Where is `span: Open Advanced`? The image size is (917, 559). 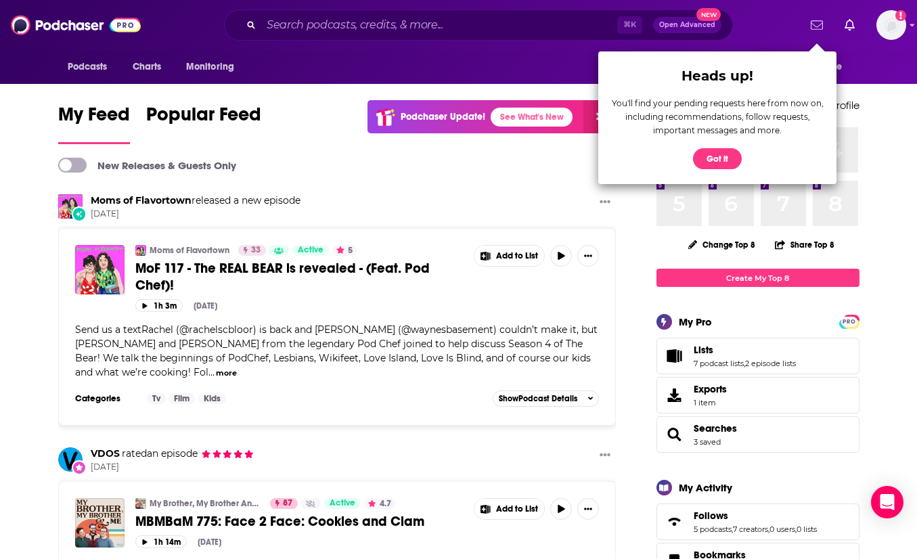
span: Open Advanced is located at coordinates (687, 25).